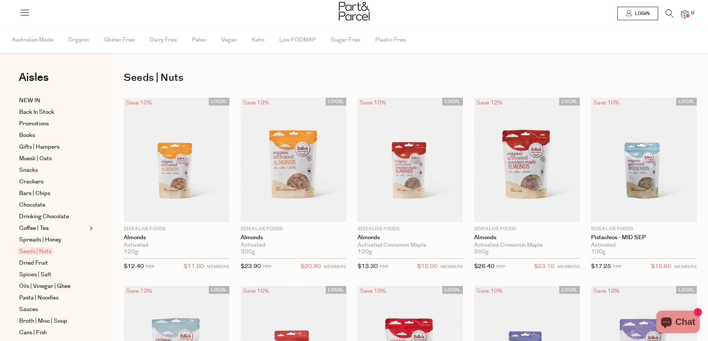 The width and height of the screenshot is (708, 341). Describe the element at coordinates (484, 266) in the screenshot. I see `span: $26.40` at that location.